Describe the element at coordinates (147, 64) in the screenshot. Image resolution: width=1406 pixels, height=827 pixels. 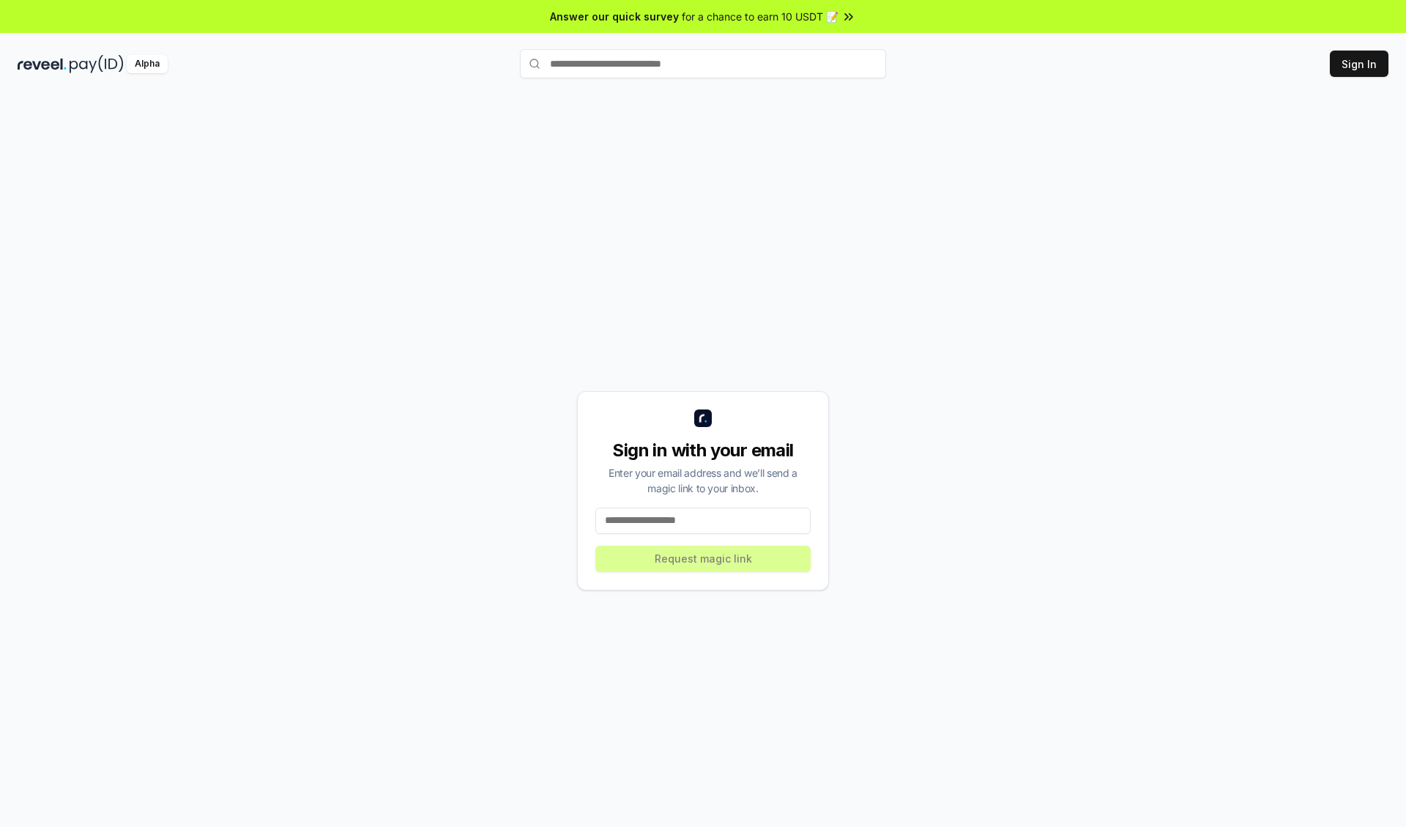
I see `div: Alpha` at that location.